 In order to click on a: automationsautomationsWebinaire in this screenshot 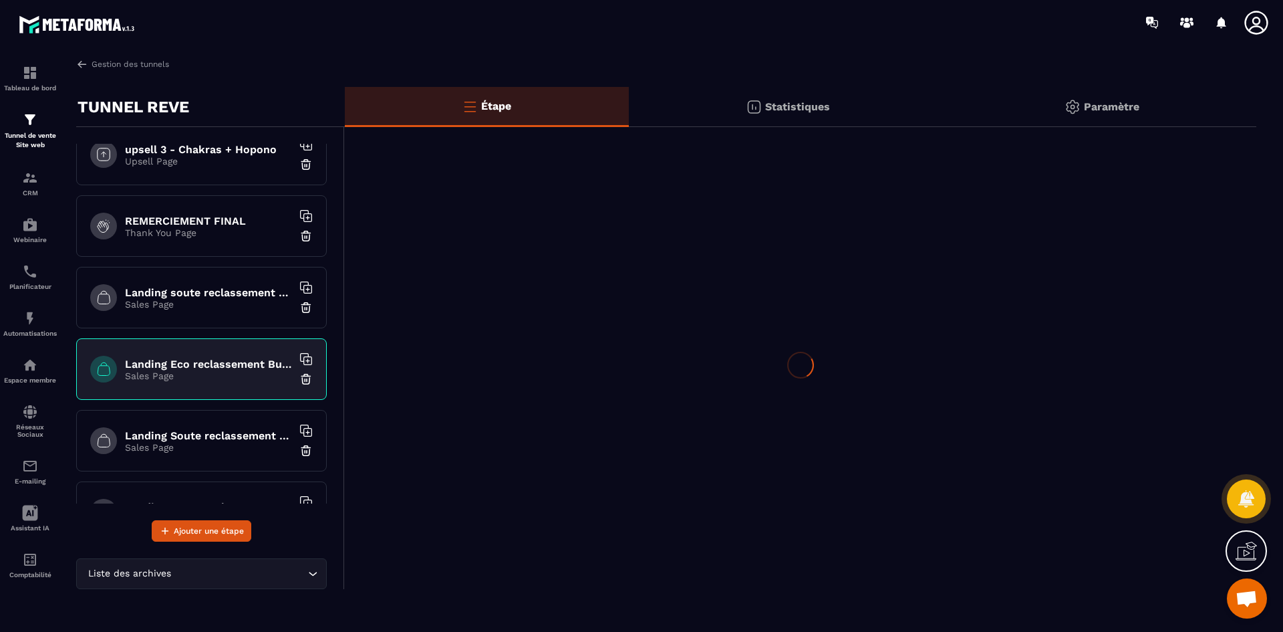, I will do `click(30, 230)`.